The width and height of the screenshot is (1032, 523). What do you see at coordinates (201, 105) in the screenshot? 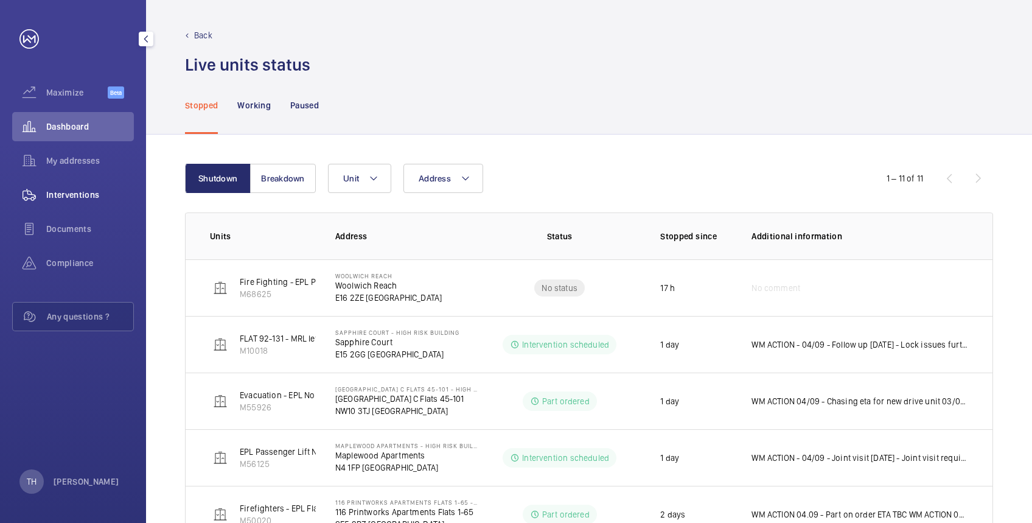
I see `p: Stopped` at bounding box center [201, 105].